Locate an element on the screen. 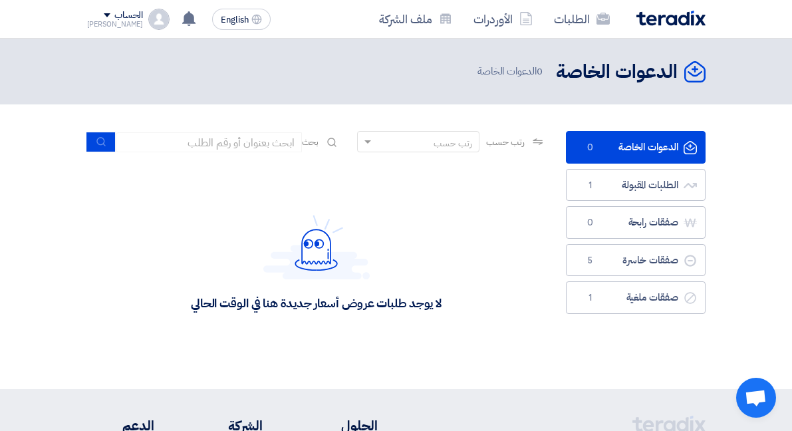 This screenshot has width=792, height=431. a: الدعوات الخاصة0 is located at coordinates (635, 147).